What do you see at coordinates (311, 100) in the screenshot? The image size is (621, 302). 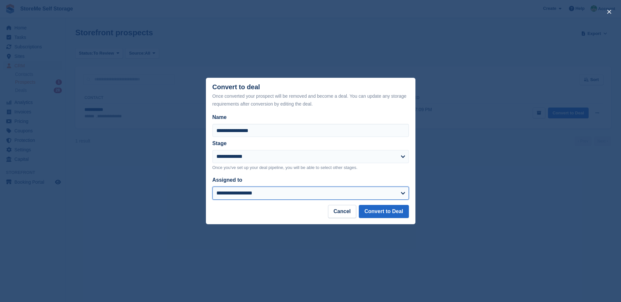 I see `div: Once converted your prospect will be removed and become a deal. You can update any storage requir...` at bounding box center [311, 100].